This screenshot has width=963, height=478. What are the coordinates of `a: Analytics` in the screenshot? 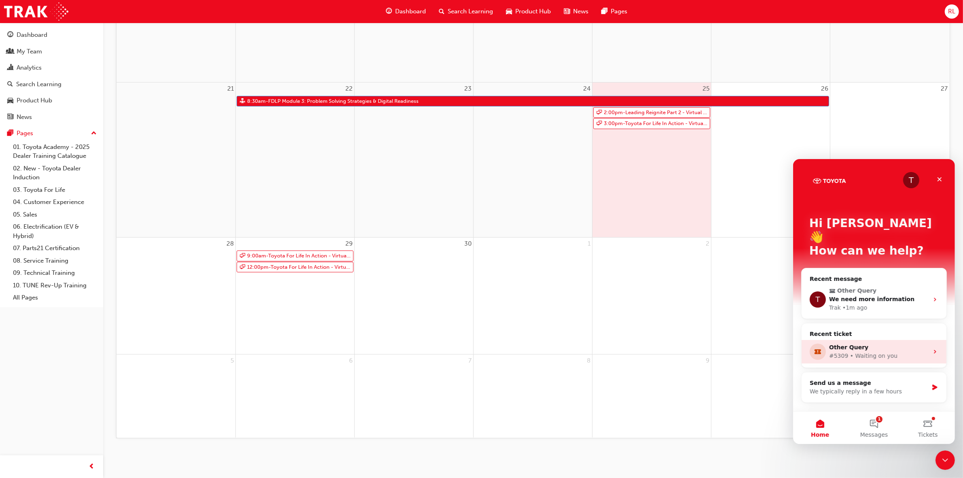 It's located at (51, 68).